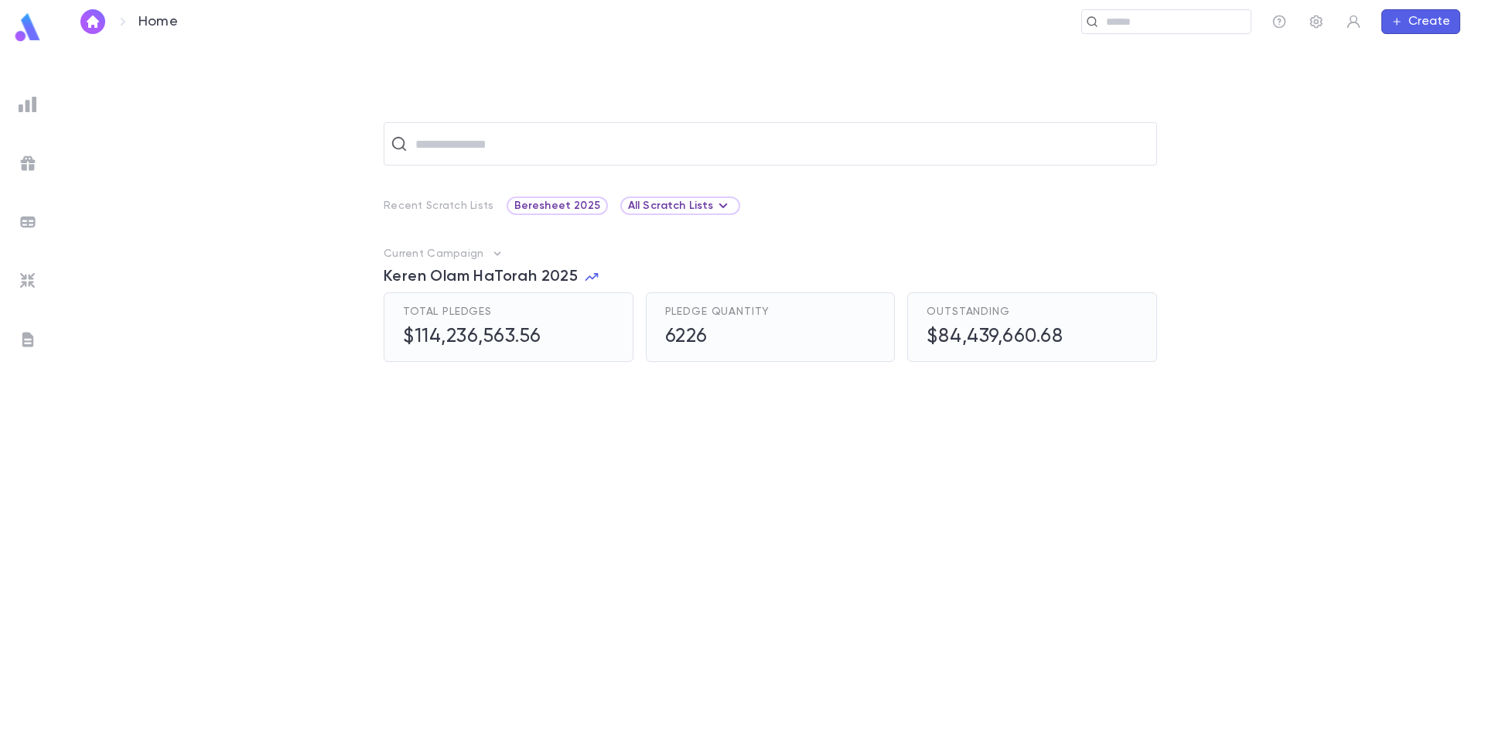 The height and width of the screenshot is (731, 1485). What do you see at coordinates (439, 206) in the screenshot?
I see `p: Recent Scratch Lists` at bounding box center [439, 206].